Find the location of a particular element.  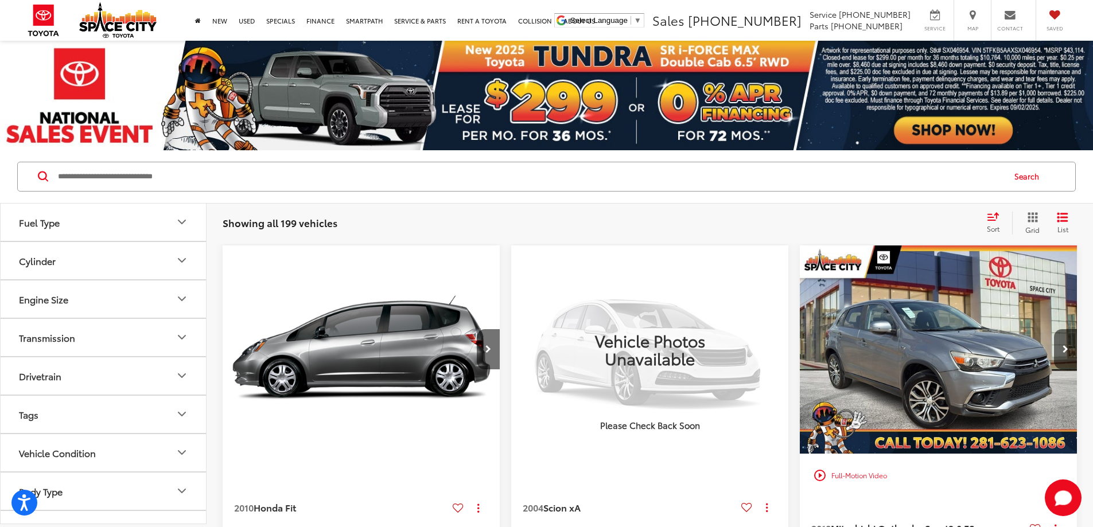

span: Sales is located at coordinates (668, 20).